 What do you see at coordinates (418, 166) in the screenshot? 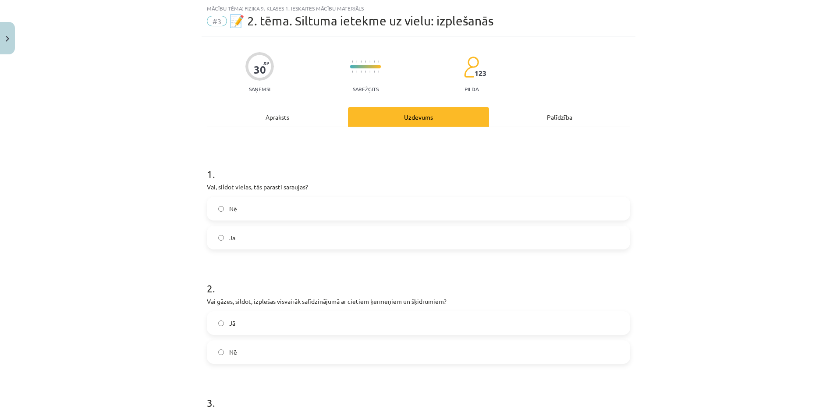
I see `h1: 1 .` at bounding box center [418, 166].